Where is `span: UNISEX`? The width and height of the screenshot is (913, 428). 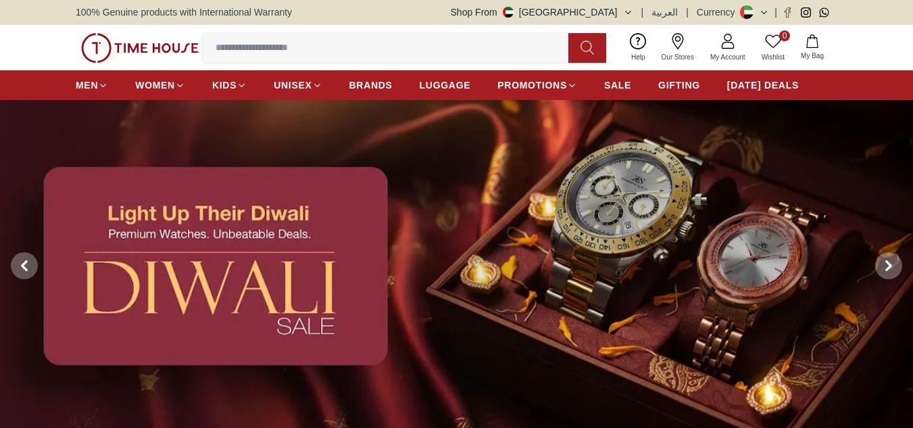
span: UNISEX is located at coordinates (293, 85).